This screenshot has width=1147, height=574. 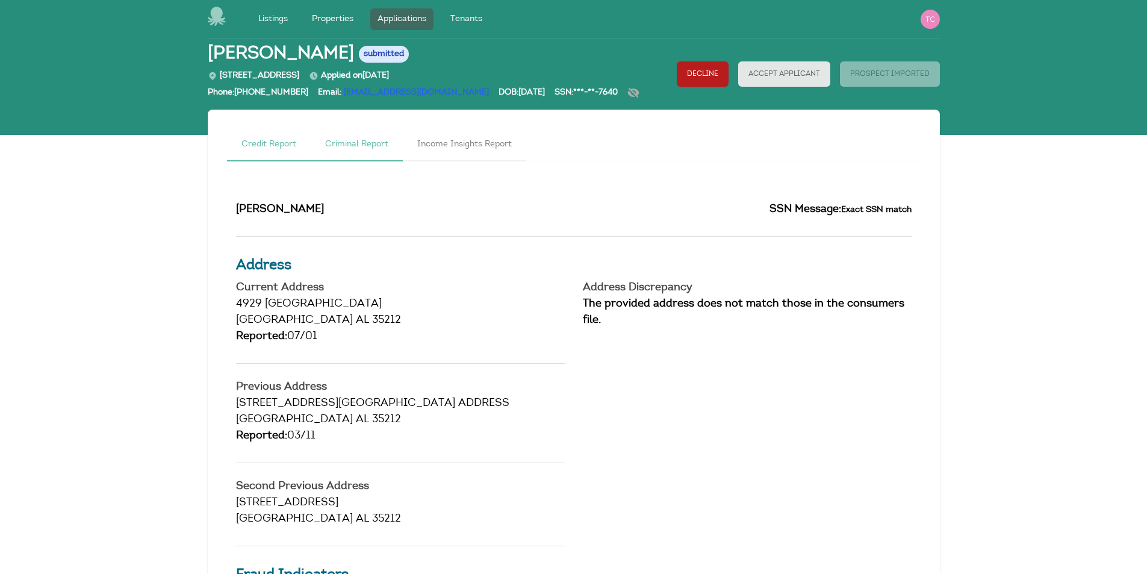 What do you see at coordinates (574, 145) in the screenshot?
I see `nav: Tabs` at bounding box center [574, 145].